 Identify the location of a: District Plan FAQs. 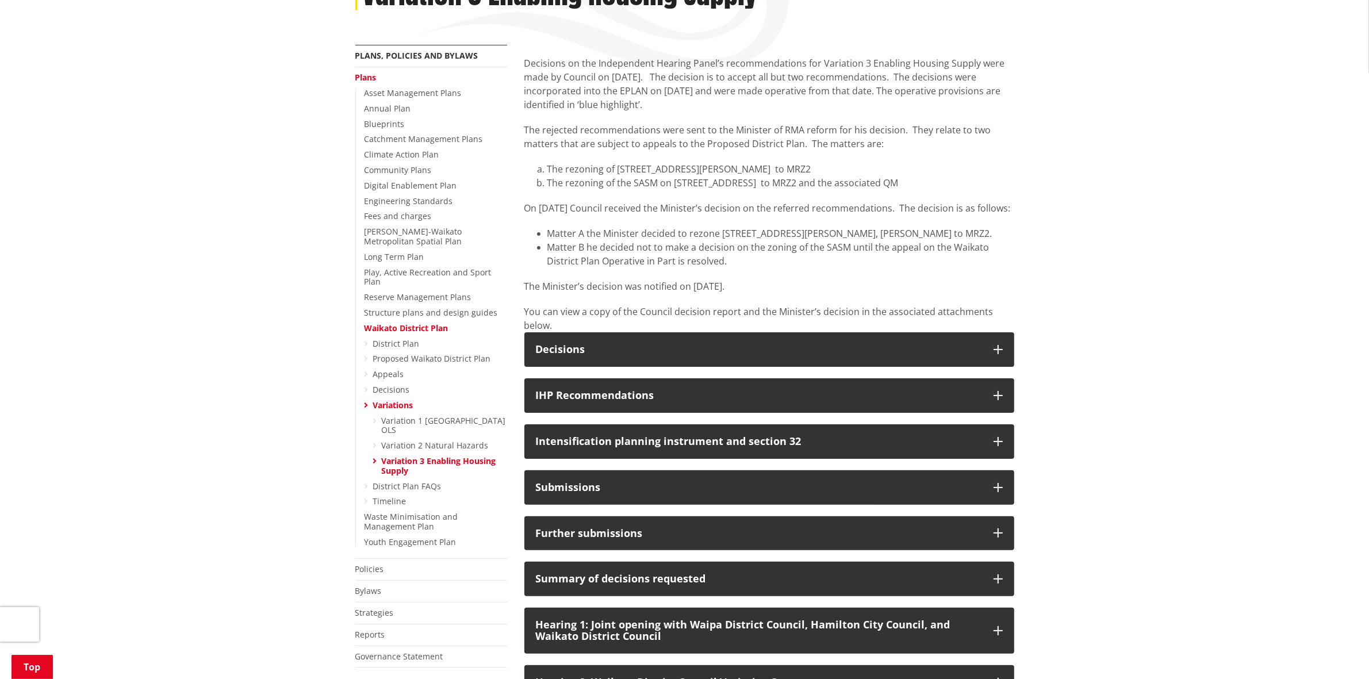
(407, 486).